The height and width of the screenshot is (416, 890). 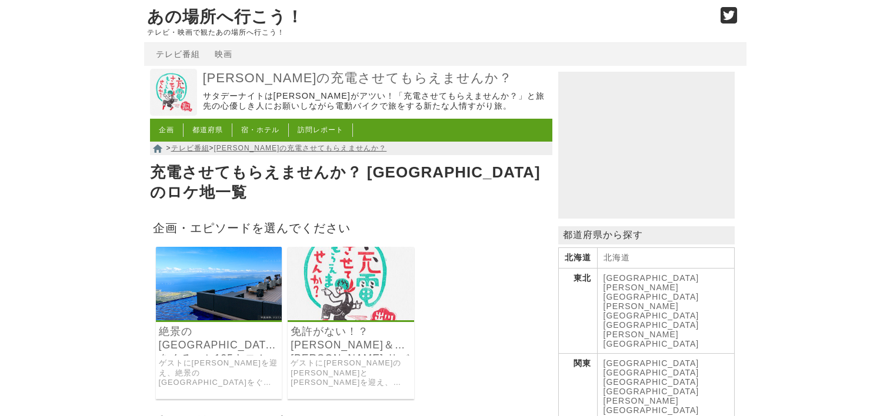 What do you see at coordinates (351, 228) in the screenshot?
I see `h2: 企画・エピソードを選んでください` at bounding box center [351, 228].